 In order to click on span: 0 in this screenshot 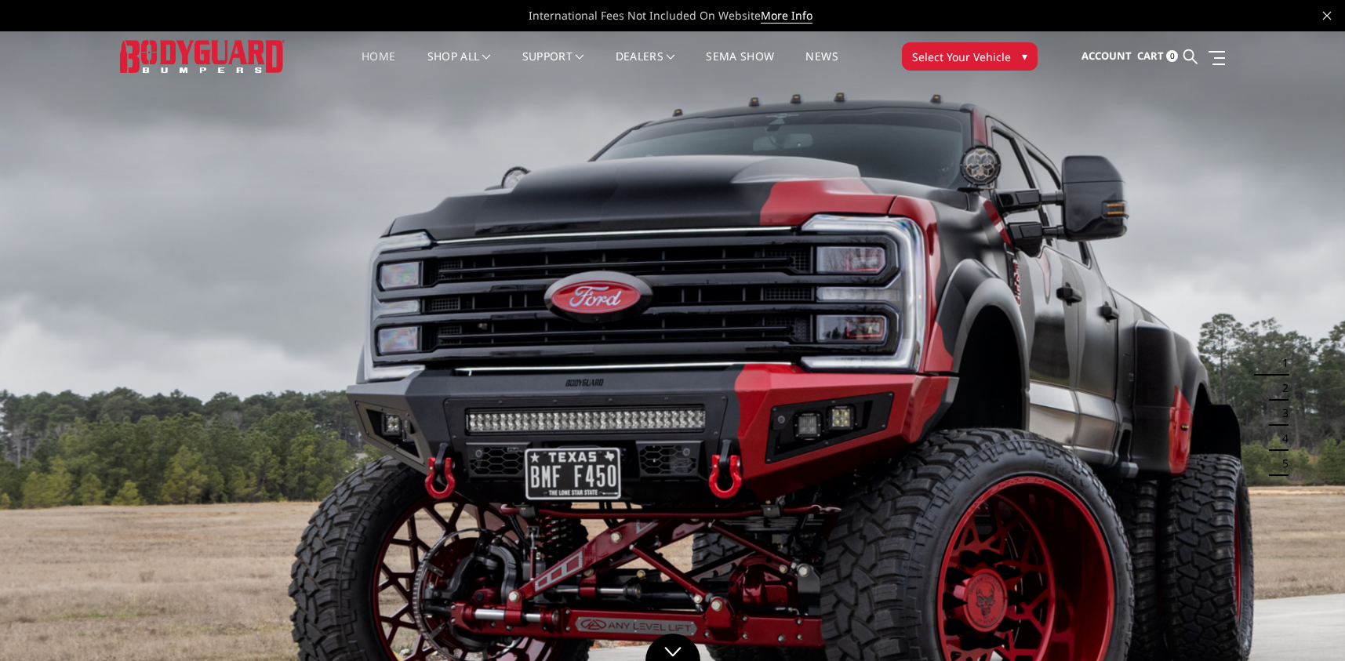, I will do `click(1172, 56)`.